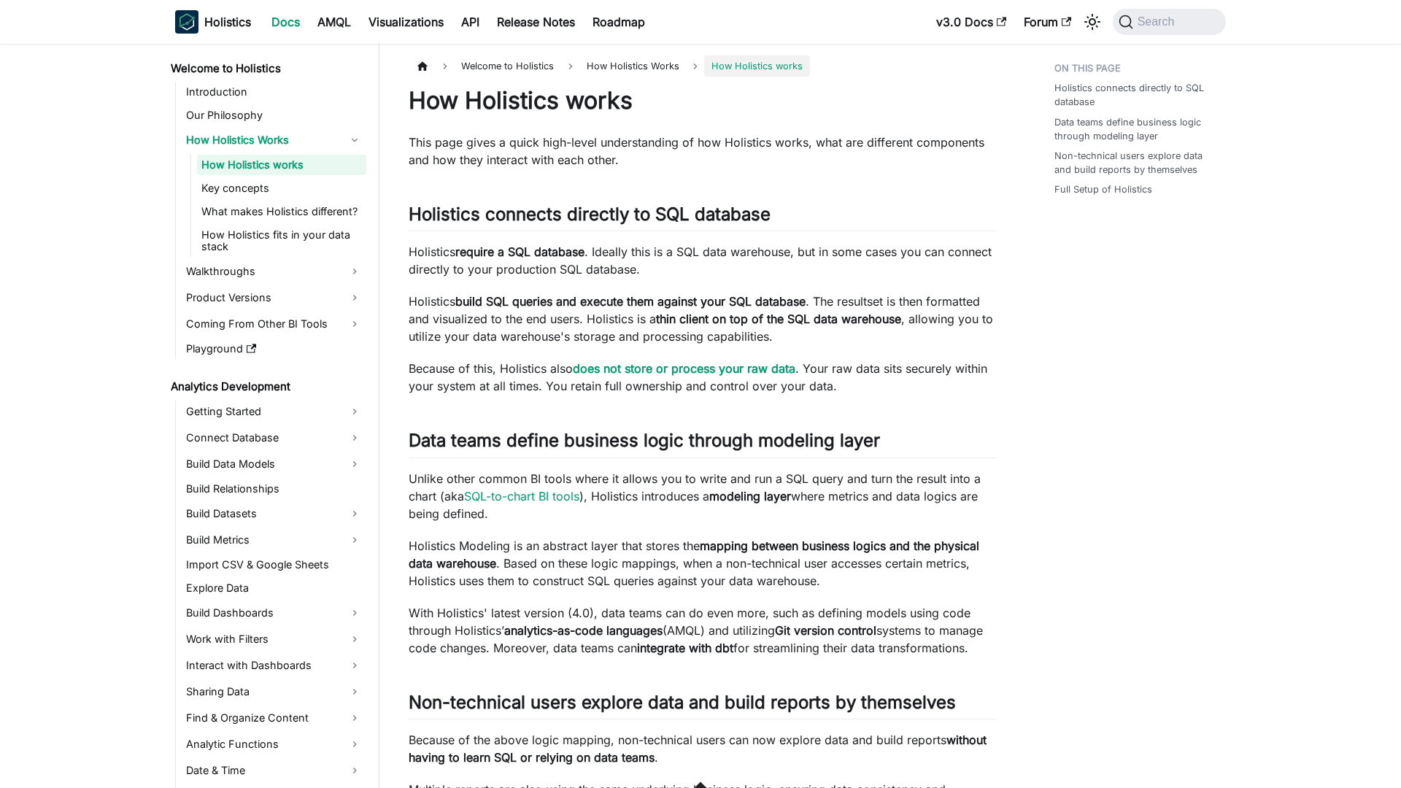  Describe the element at coordinates (1135, 95) in the screenshot. I see `a: Holistics connects directly to SQL database` at that location.